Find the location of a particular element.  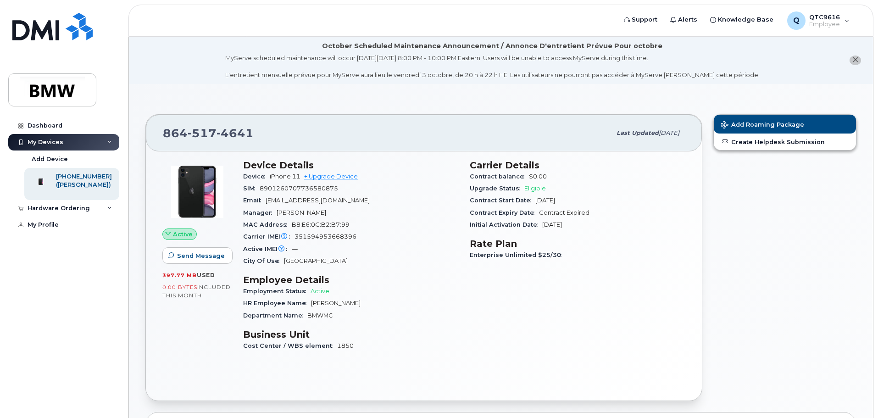

h3: Rate Plan is located at coordinates (578, 244).